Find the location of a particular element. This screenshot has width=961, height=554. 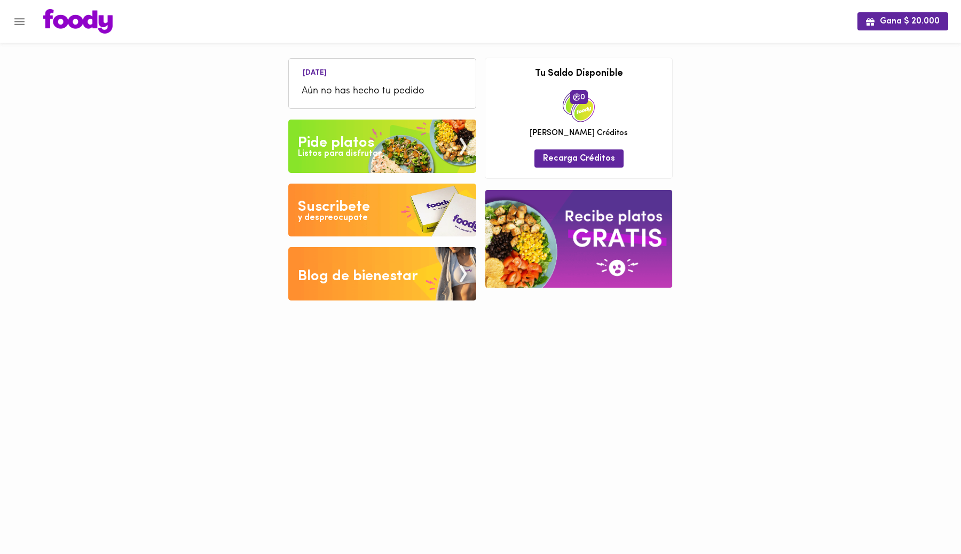

img: Pide un Platos is located at coordinates (382, 146).